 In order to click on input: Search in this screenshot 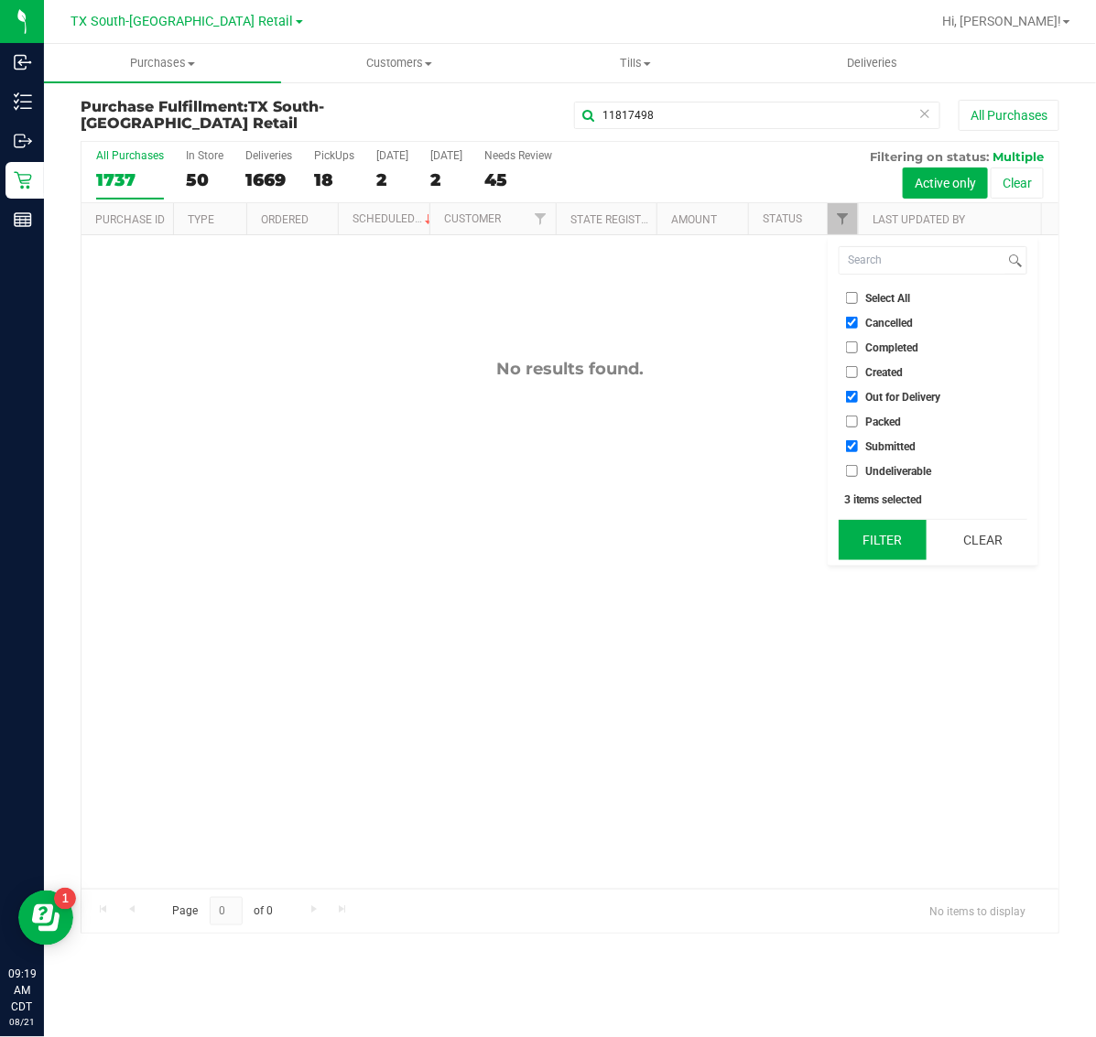, I will do `click(922, 260)`.